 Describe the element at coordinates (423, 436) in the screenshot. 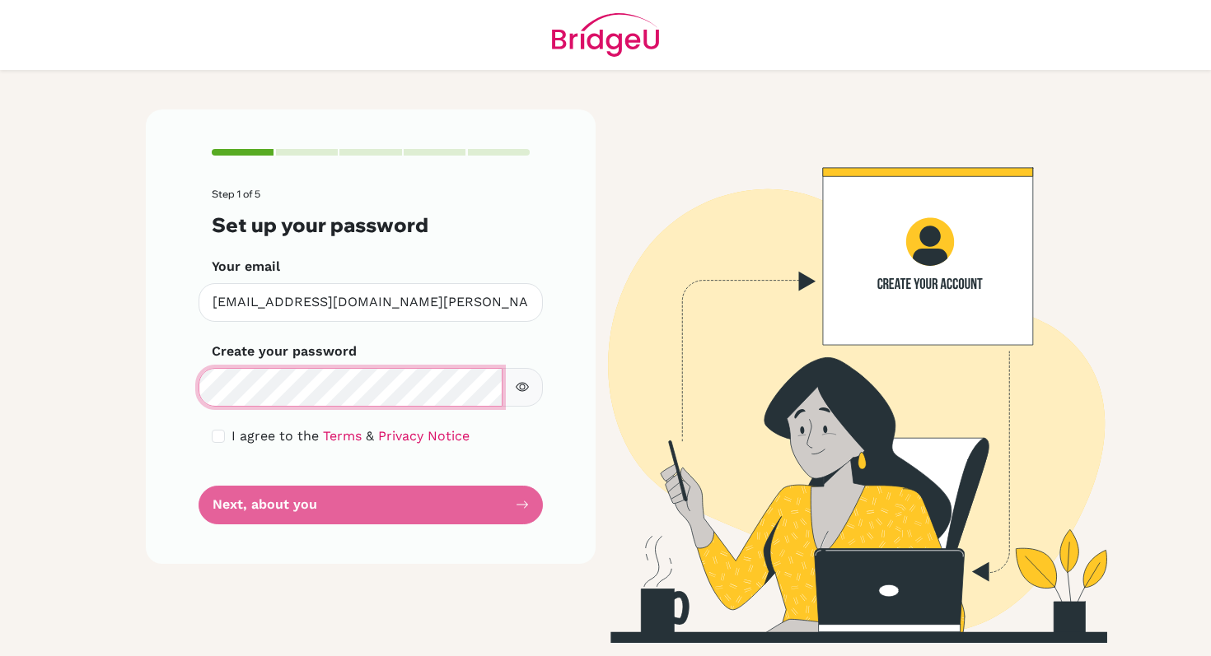

I see `a: Privacy Notice` at that location.